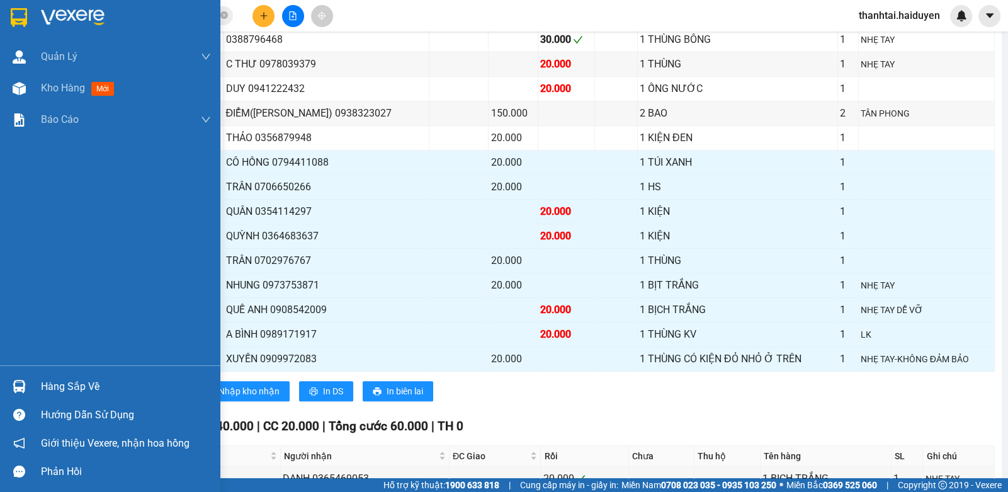 The width and height of the screenshot is (1008, 492). I want to click on th: Ghi chú, so click(959, 456).